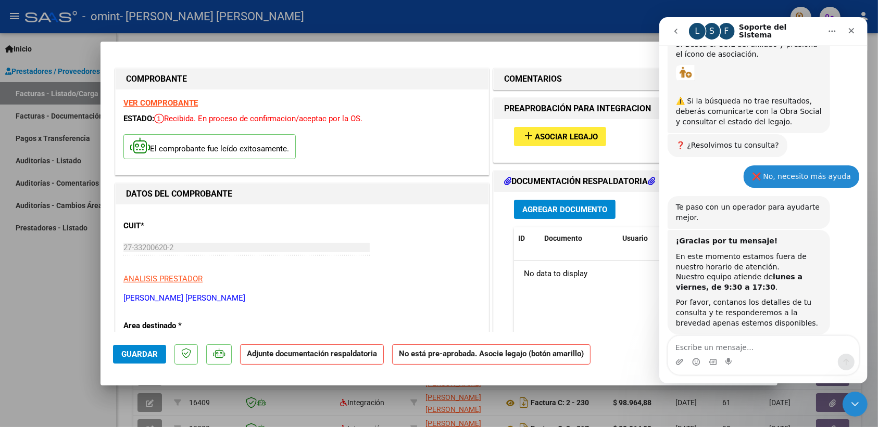 The height and width of the screenshot is (427, 878). I want to click on span: ESTADO:, so click(138, 119).